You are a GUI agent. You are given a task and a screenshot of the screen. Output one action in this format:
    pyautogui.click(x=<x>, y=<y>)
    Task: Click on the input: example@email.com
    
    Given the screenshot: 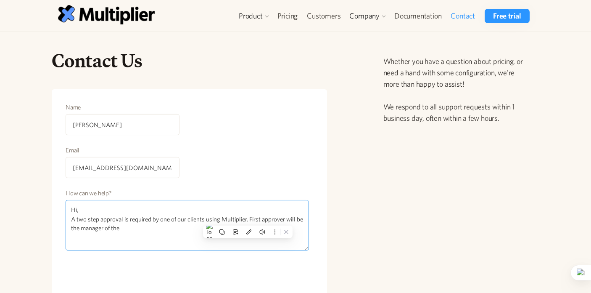 What is the action you would take?
    pyautogui.click(x=122, y=167)
    